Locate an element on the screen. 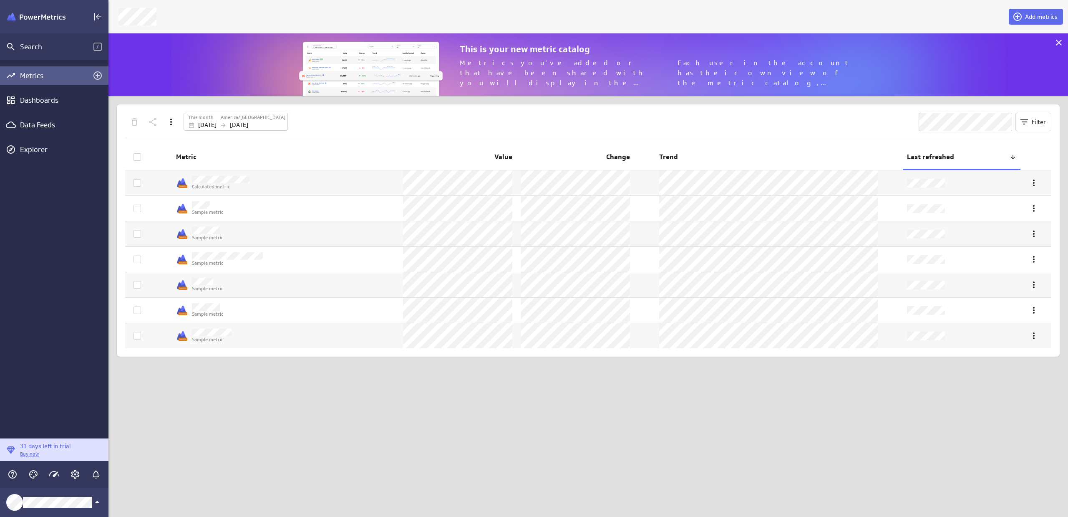 The image size is (1068, 517). span: Last refreshed is located at coordinates (958, 156).